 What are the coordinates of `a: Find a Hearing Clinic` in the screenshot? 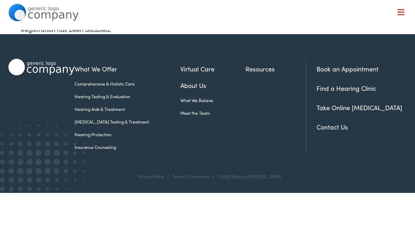 It's located at (347, 88).